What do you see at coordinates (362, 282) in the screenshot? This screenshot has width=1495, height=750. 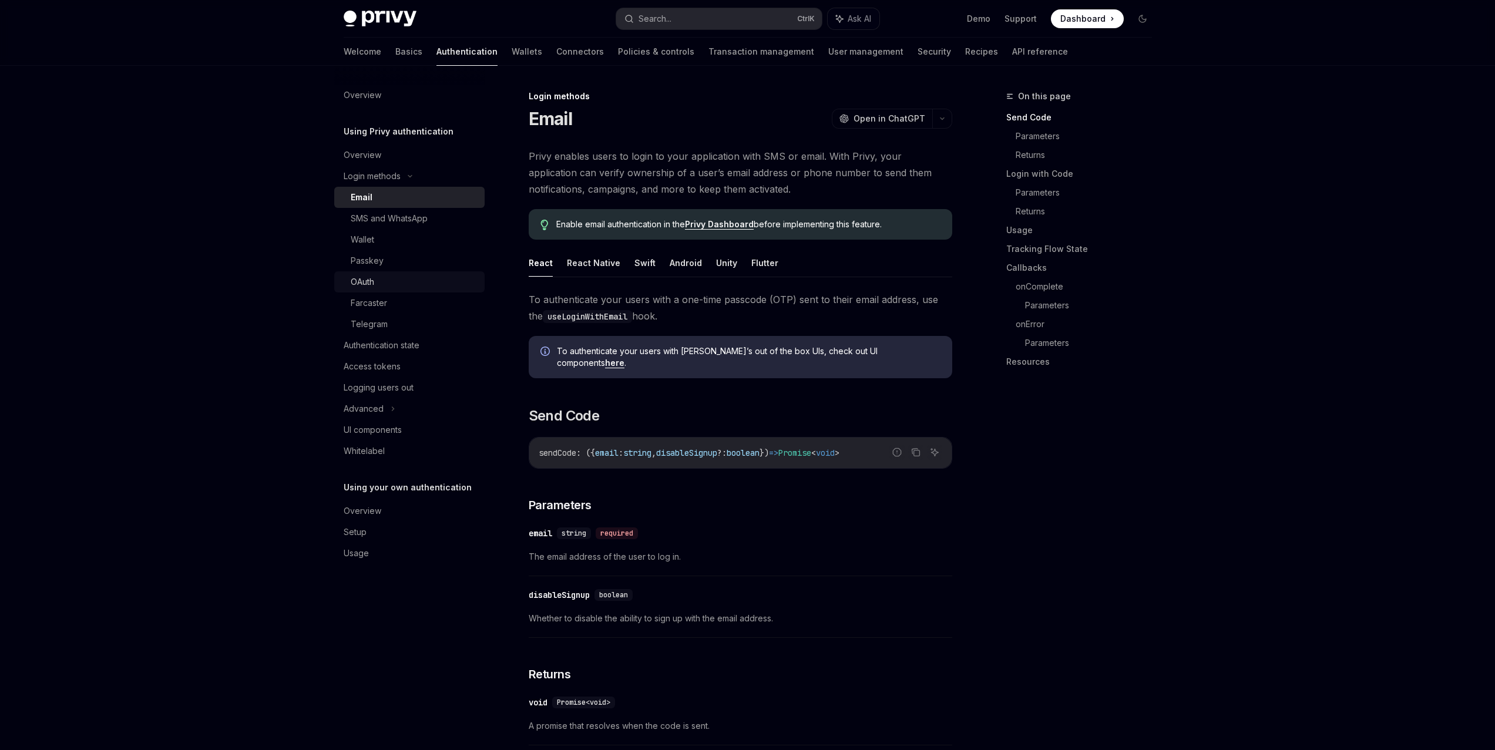 I see `div: OAuth` at bounding box center [362, 282].